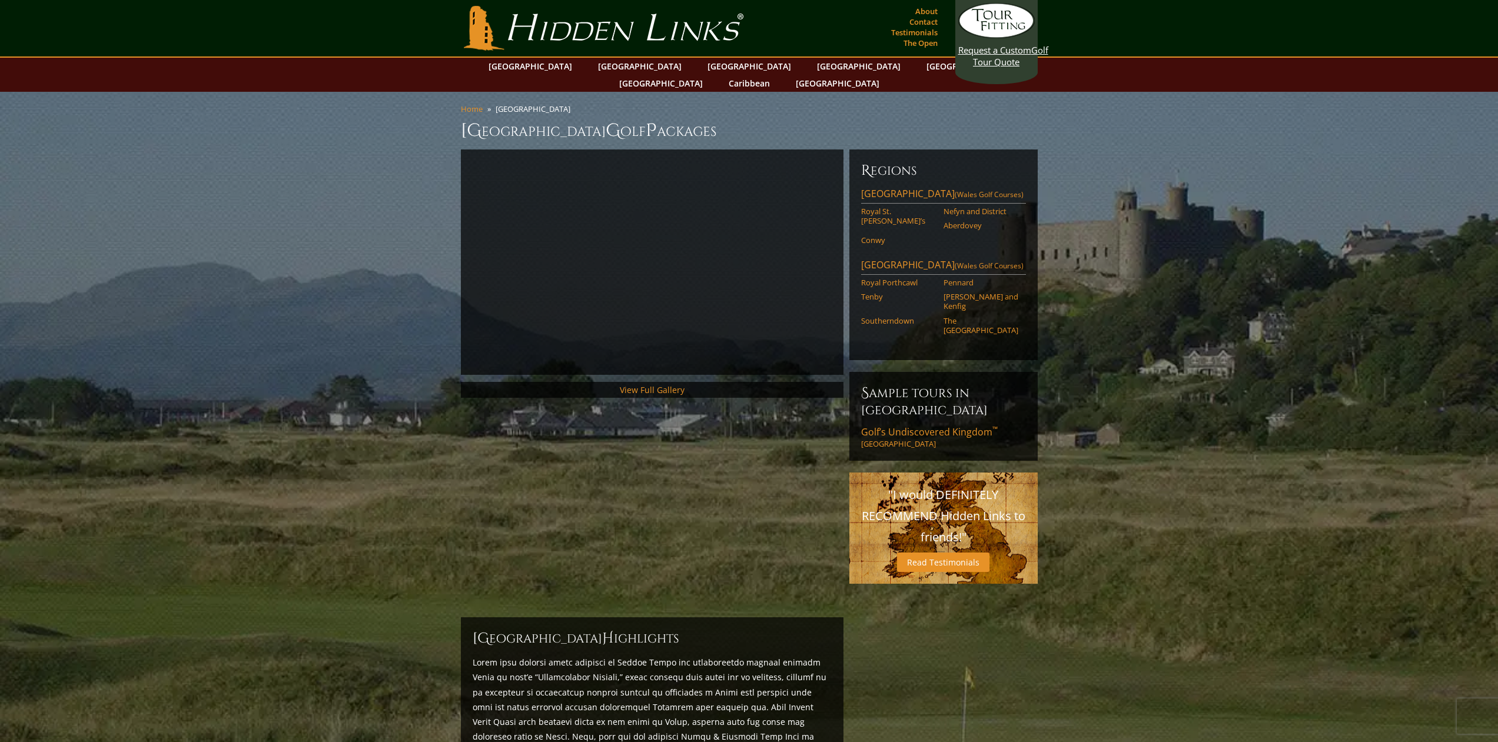 The height and width of the screenshot is (742, 1498). What do you see at coordinates (995, 429) in the screenshot?
I see `sup: ™` at bounding box center [995, 429].